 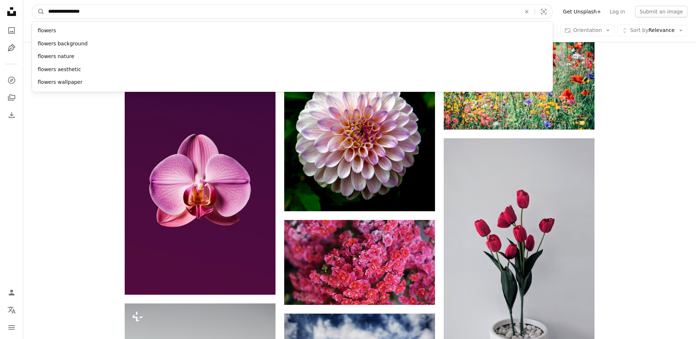 I want to click on img: selective focus photography of purple and white petaled flower, so click(x=360, y=136).